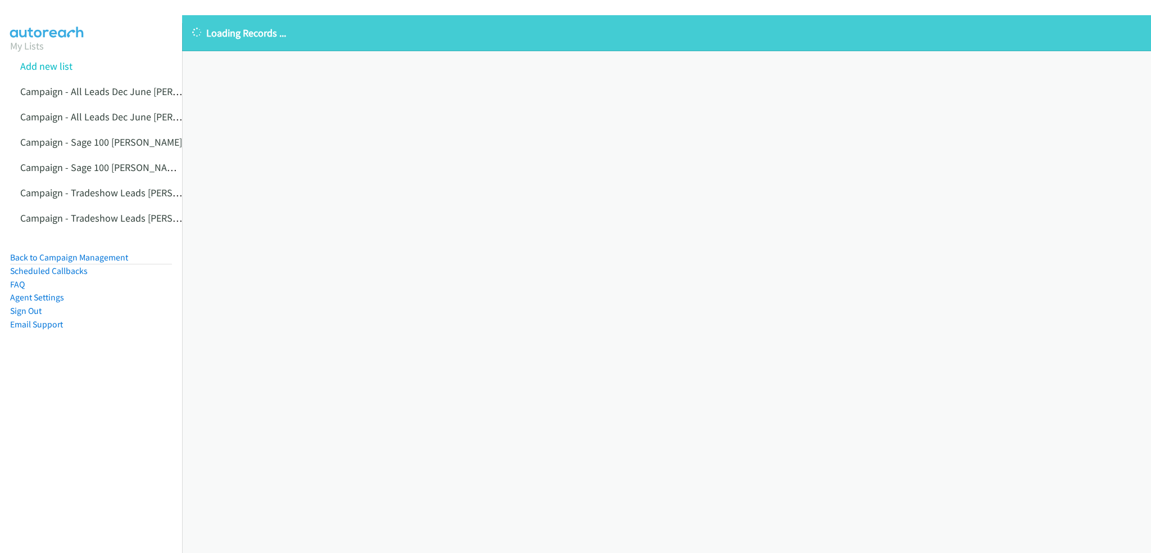  Describe the element at coordinates (49, 270) in the screenshot. I see `a: Scheduled Callbacks` at that location.